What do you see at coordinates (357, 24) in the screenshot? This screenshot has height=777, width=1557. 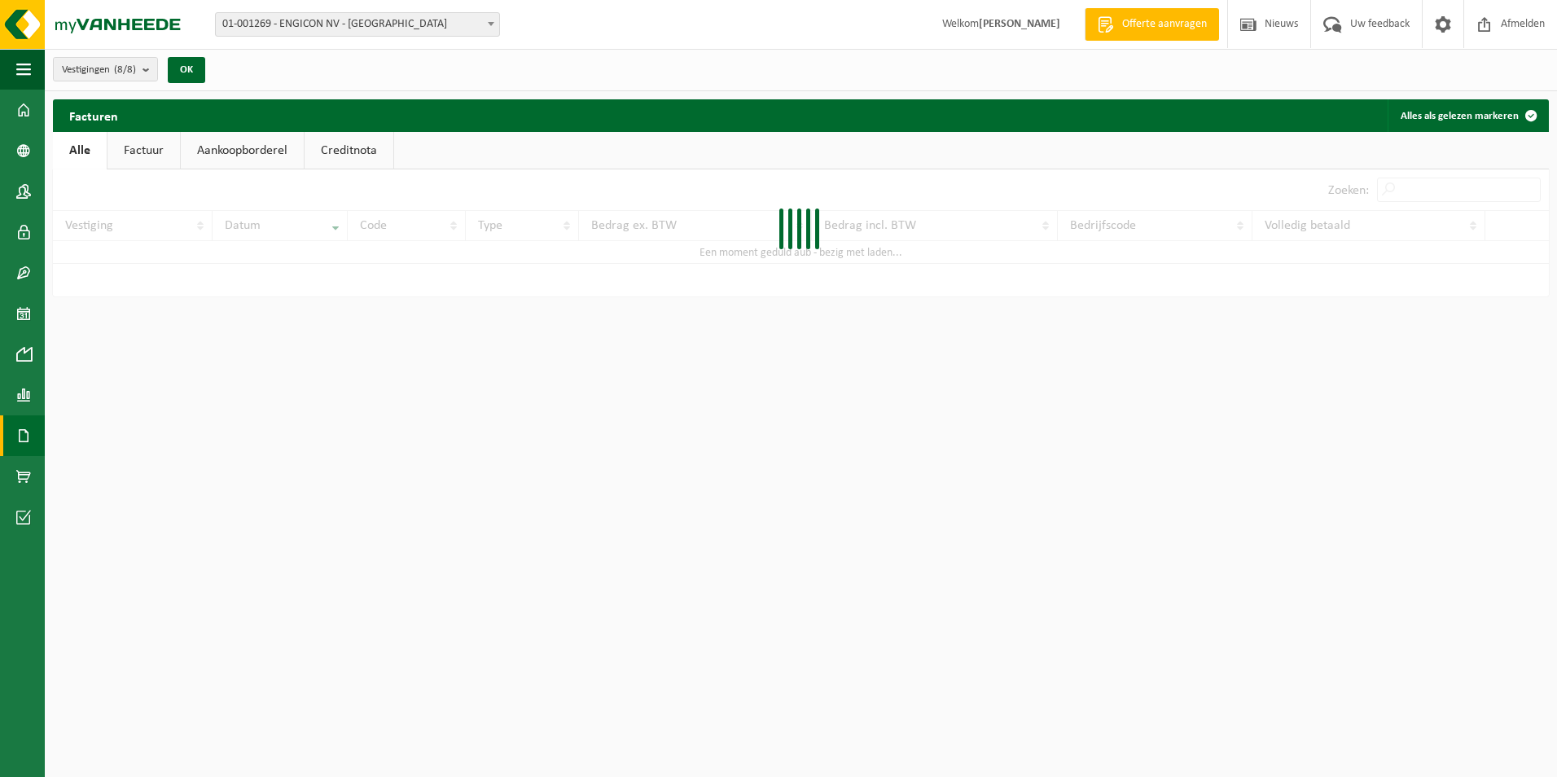 I see `span: 01-001269 - ENGICON NV - HARELBEKE` at bounding box center [357, 24].